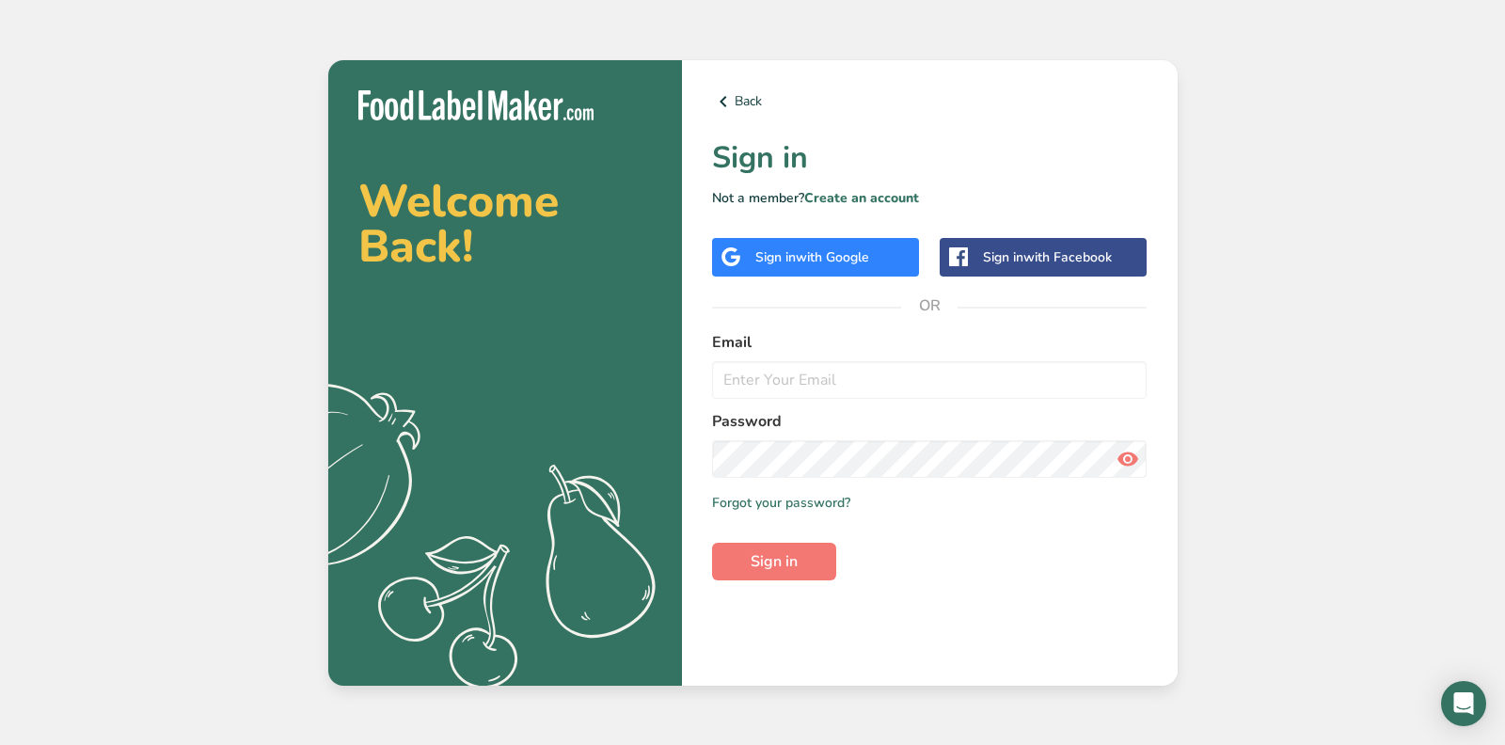 The height and width of the screenshot is (745, 1505). I want to click on img: Food Label Maker, so click(476, 105).